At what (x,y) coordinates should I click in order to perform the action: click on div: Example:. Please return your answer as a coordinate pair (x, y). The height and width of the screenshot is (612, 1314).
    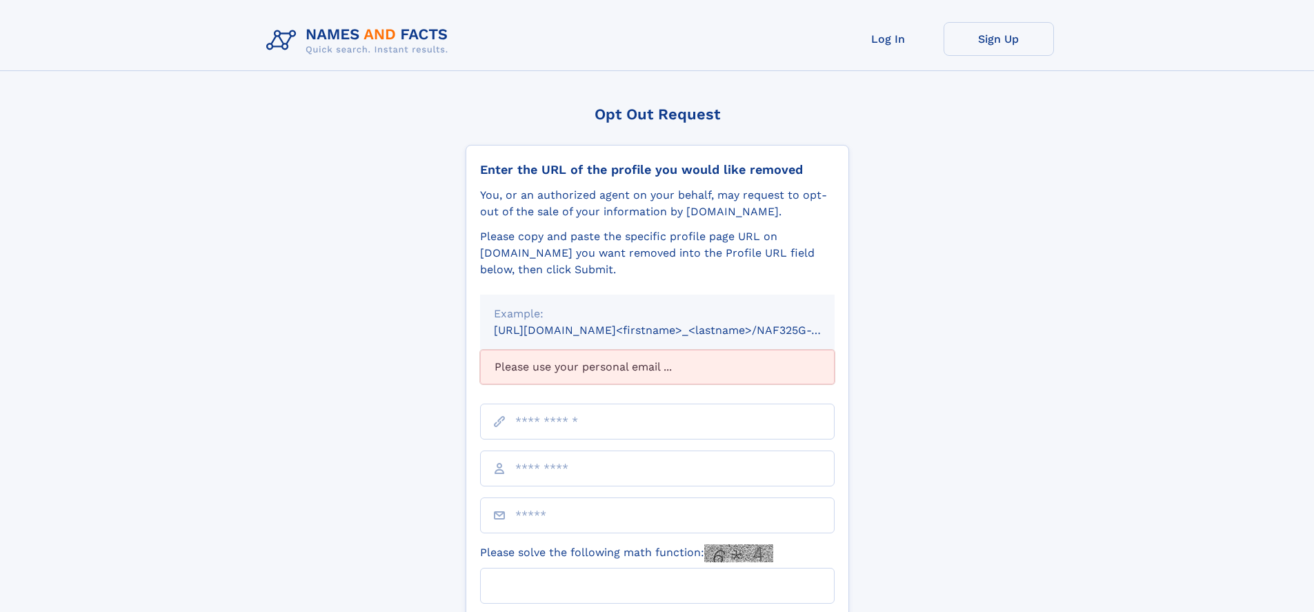
    Looking at the image, I should click on (657, 314).